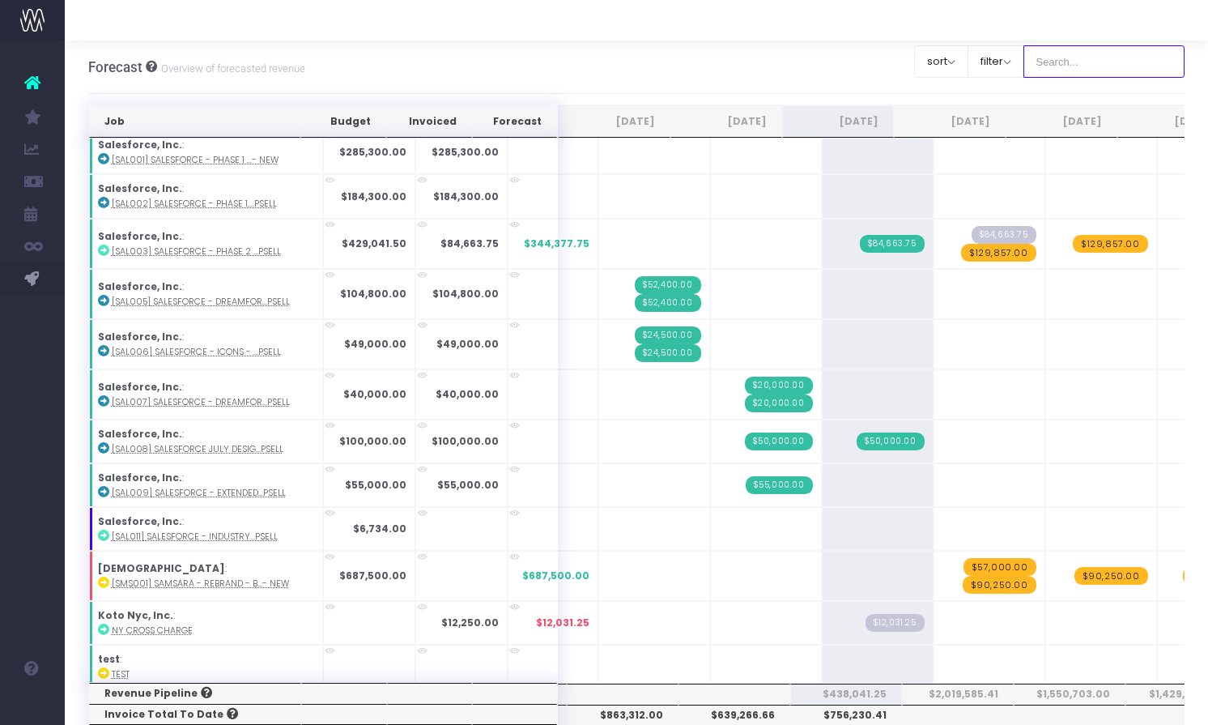 This screenshot has width=1208, height=725. Describe the element at coordinates (470, 622) in the screenshot. I see `strong: $12,250.00` at that location.